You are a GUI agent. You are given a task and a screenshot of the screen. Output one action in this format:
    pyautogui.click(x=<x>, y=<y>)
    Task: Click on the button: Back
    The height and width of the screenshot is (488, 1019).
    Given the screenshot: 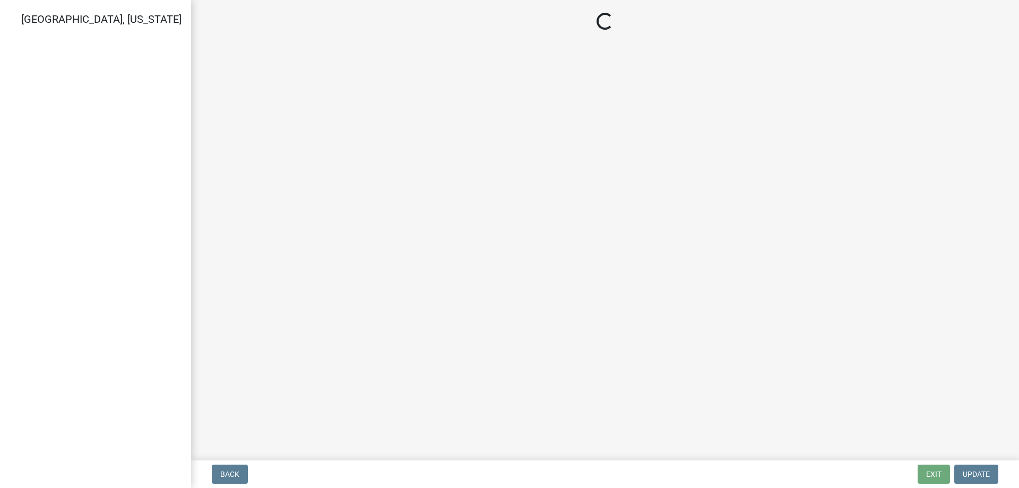 What is the action you would take?
    pyautogui.click(x=230, y=474)
    